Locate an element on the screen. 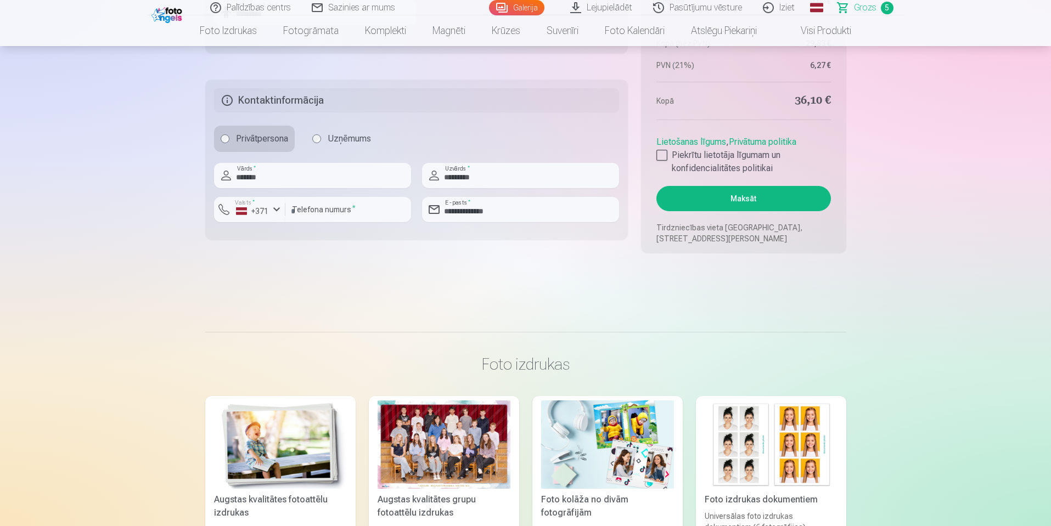 The height and width of the screenshot is (526, 1051). img: Augstas kvalitātes fotoattēlu izdrukas is located at coordinates (280, 444).